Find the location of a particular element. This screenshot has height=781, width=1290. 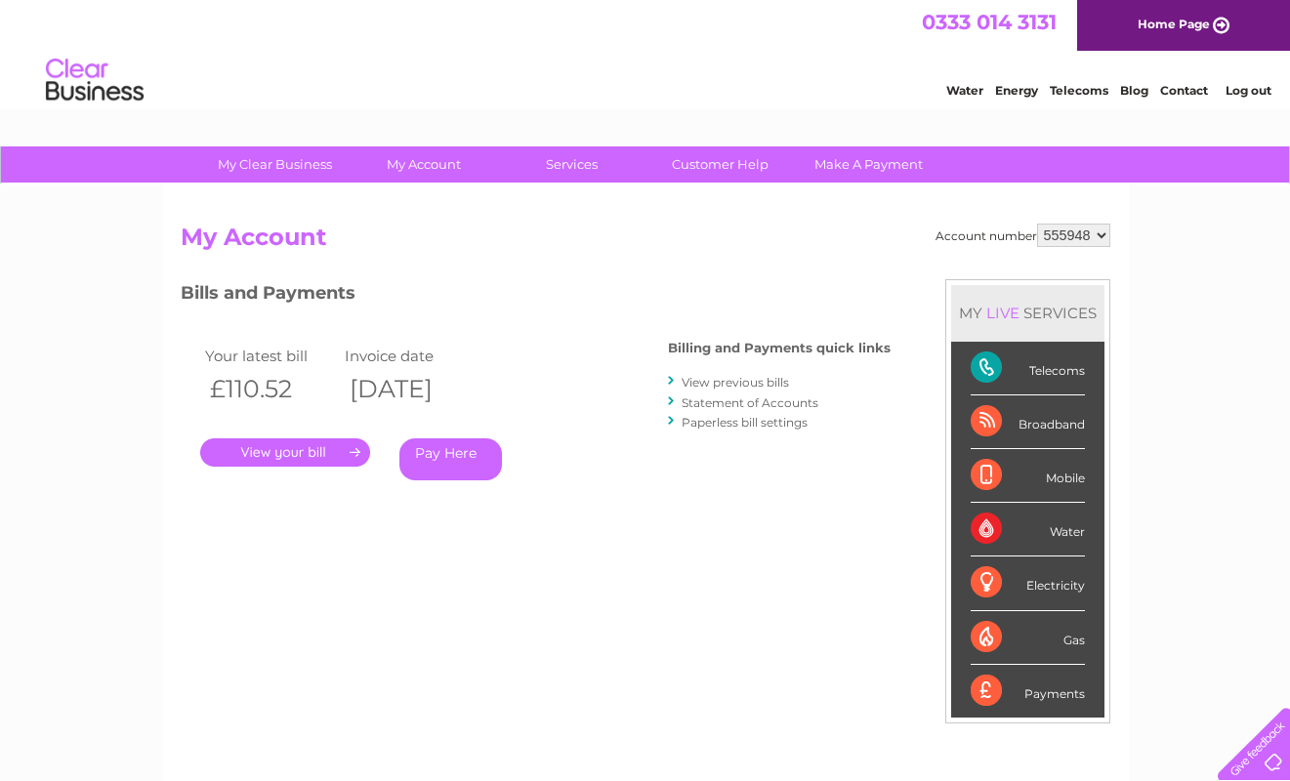

div: Water is located at coordinates (1027, 529).